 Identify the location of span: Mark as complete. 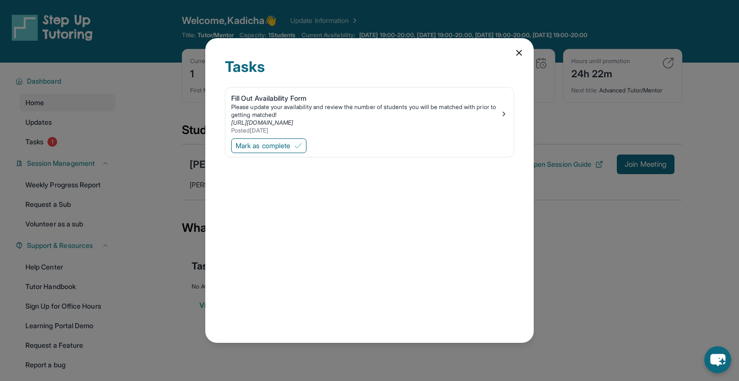
(263, 146).